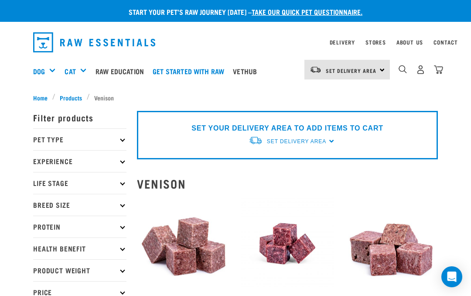 Image resolution: width=471 pixels, height=296 pixels. What do you see at coordinates (307, 11) in the screenshot?
I see `a: take our quick pet questionnaire.` at bounding box center [307, 11].